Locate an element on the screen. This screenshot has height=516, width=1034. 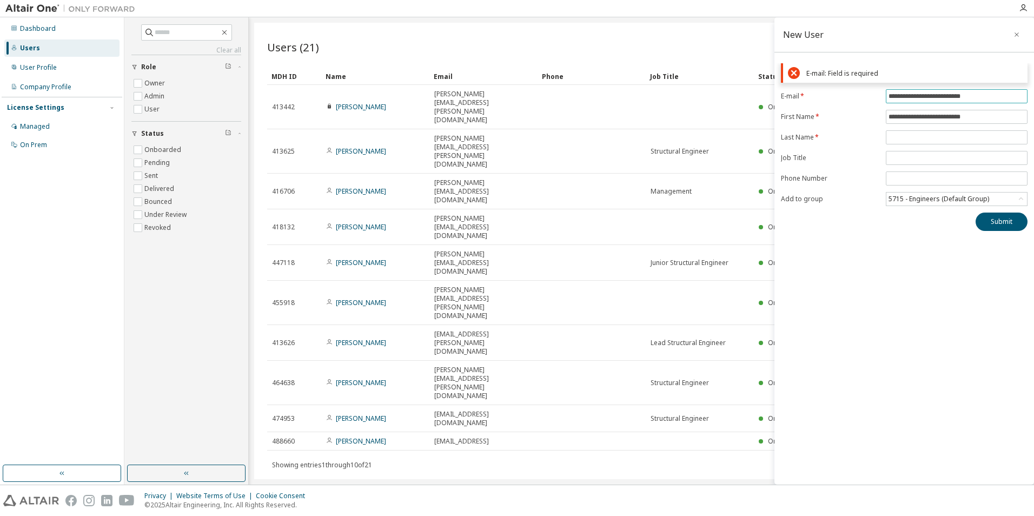
span: 413626 is located at coordinates (283, 343).